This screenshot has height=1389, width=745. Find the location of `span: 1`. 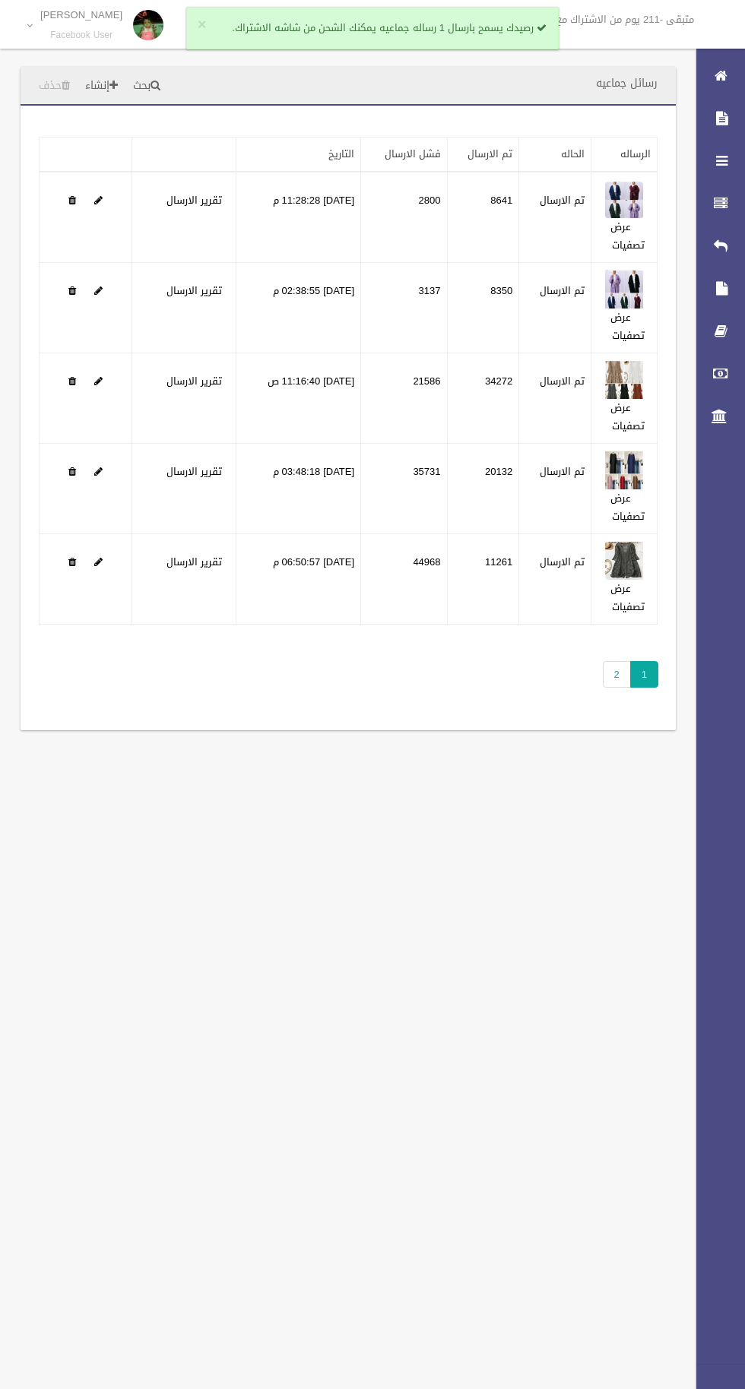

span: 1 is located at coordinates (643, 674).